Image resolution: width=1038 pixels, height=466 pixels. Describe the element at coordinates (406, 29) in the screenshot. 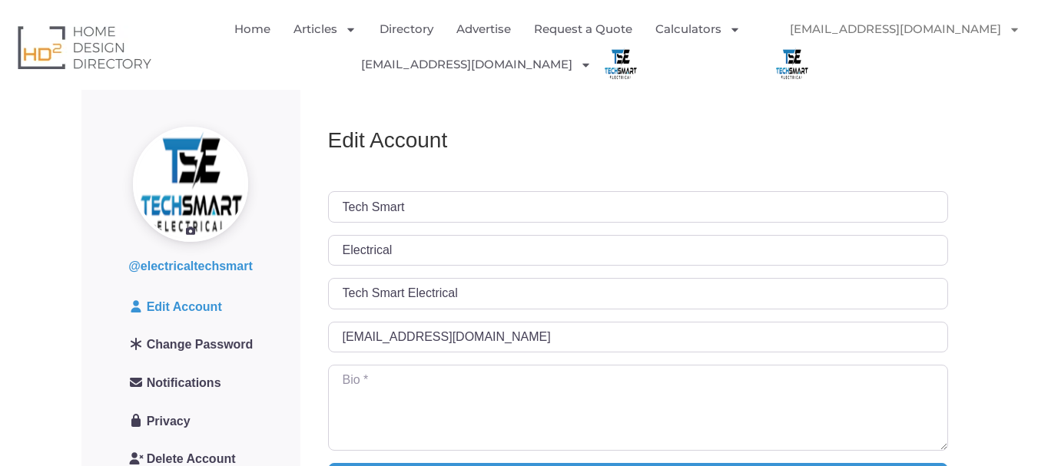

I see `a: Directory` at that location.